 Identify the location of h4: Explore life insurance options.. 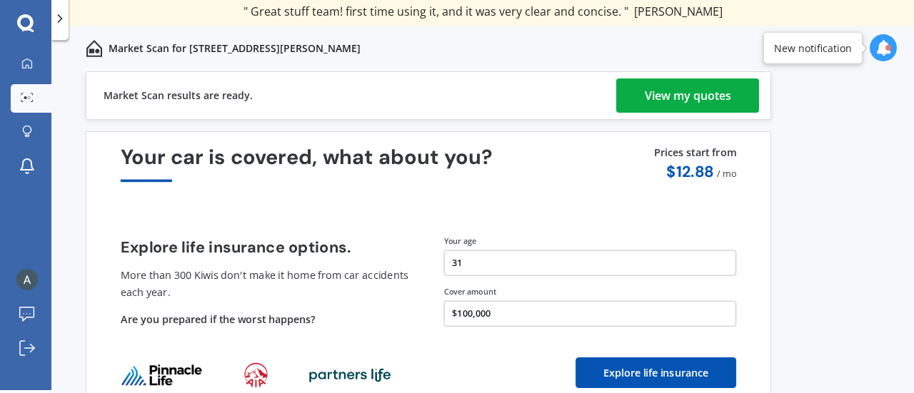
(267, 248).